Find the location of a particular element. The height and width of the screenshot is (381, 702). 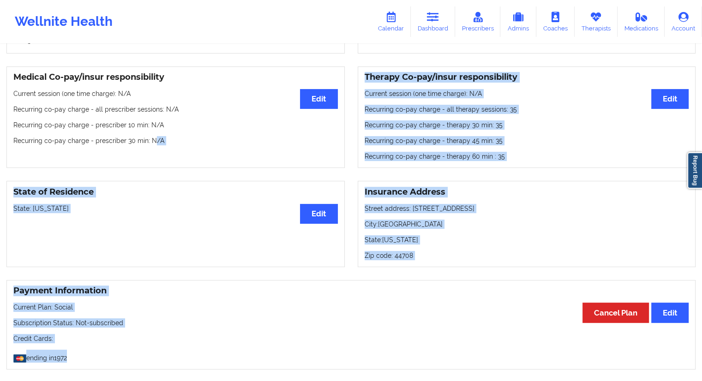

p: Subscription Status: Not-subscribed is located at coordinates (351, 323).